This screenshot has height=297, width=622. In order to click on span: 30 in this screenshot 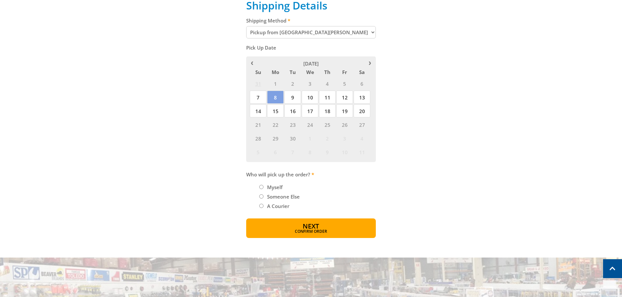, I will do `click(292, 138)`.